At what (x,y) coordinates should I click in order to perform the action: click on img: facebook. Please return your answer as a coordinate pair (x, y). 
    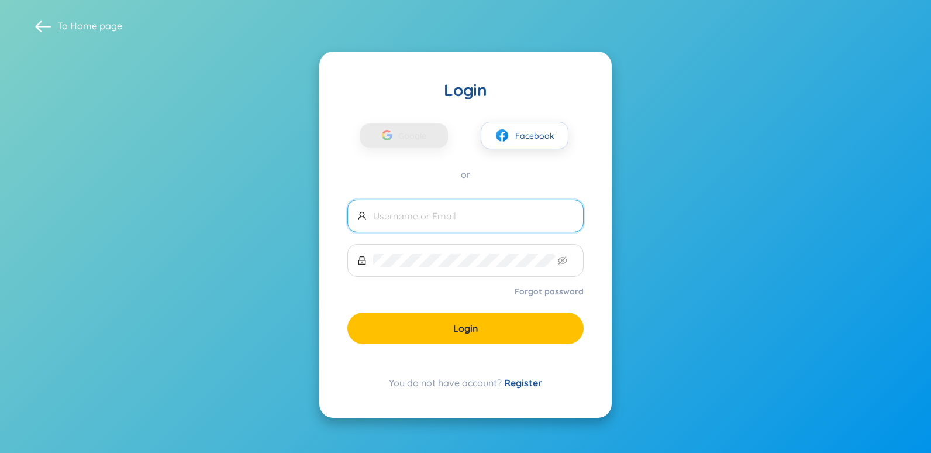
    Looking at the image, I should click on (502, 135).